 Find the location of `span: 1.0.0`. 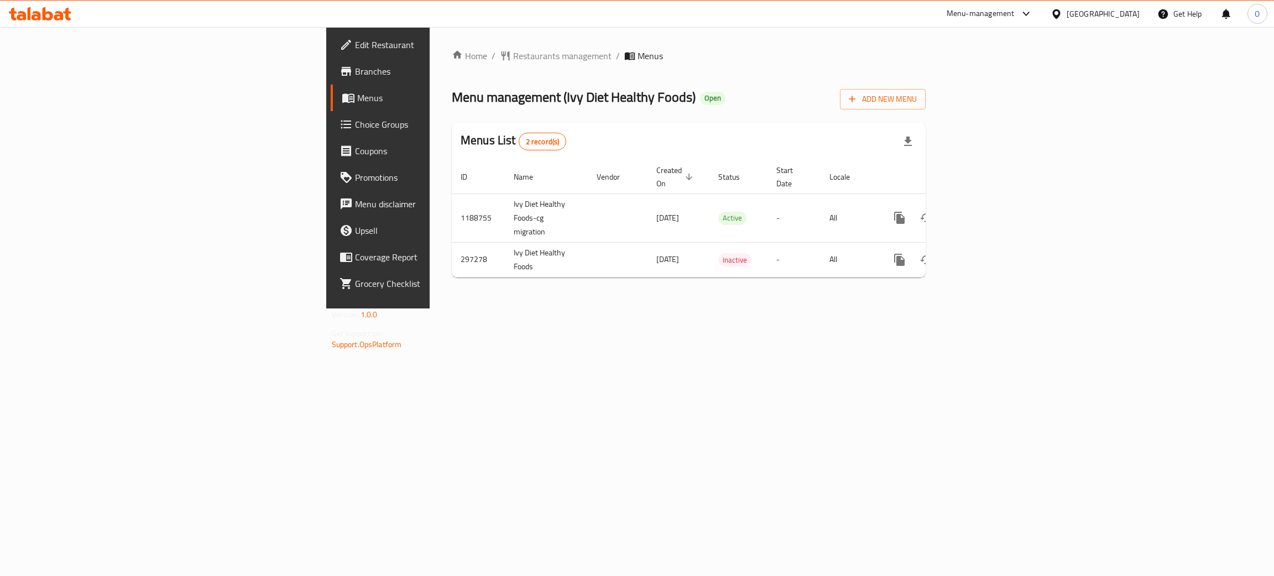

span: 1.0.0 is located at coordinates (369, 315).